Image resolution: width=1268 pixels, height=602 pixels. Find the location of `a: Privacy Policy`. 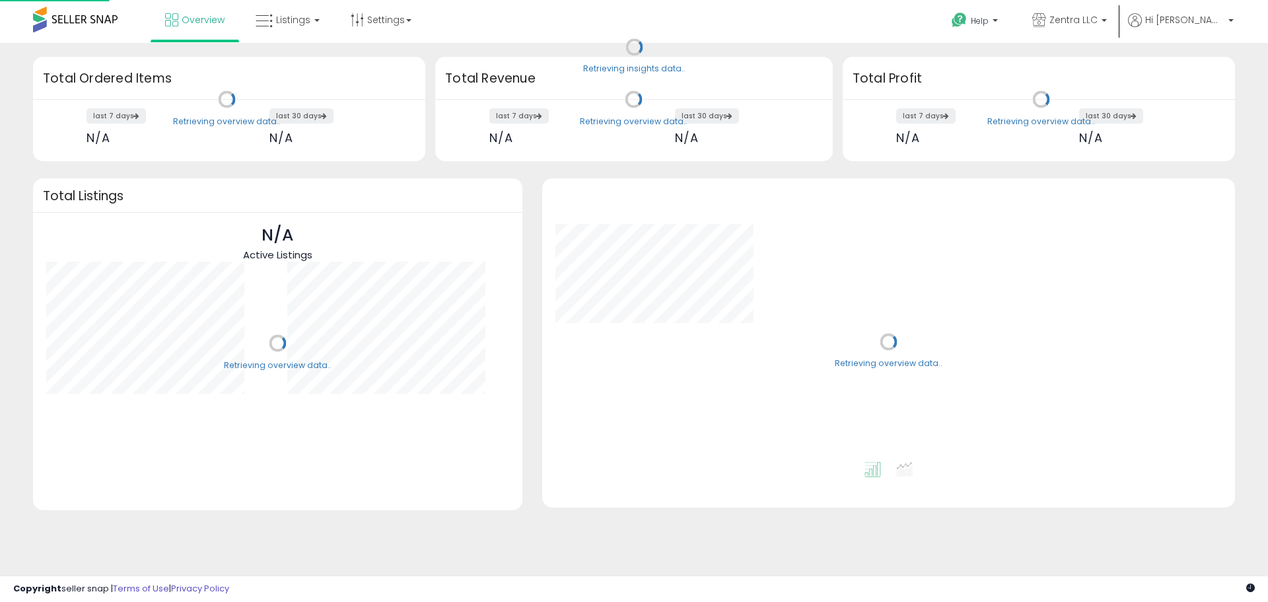

a: Privacy Policy is located at coordinates (200, 588).